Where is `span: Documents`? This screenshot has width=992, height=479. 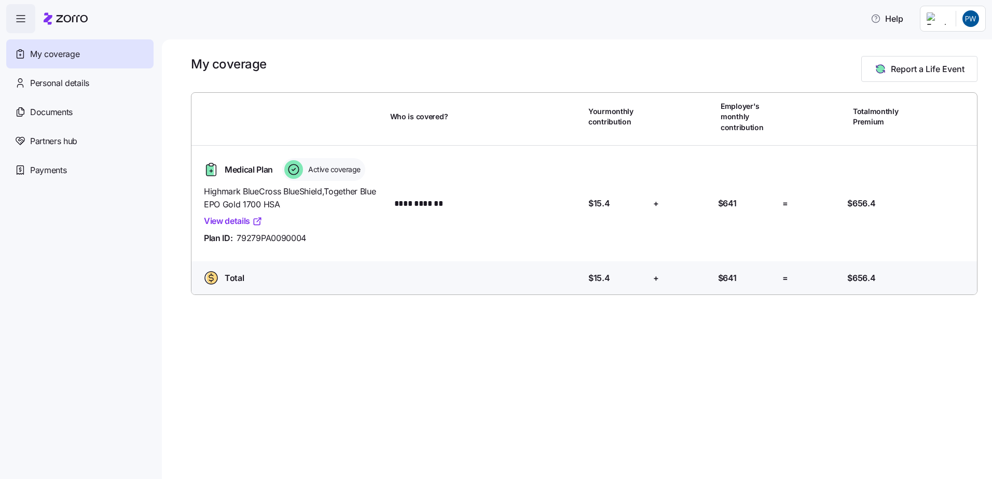 span: Documents is located at coordinates (51, 112).